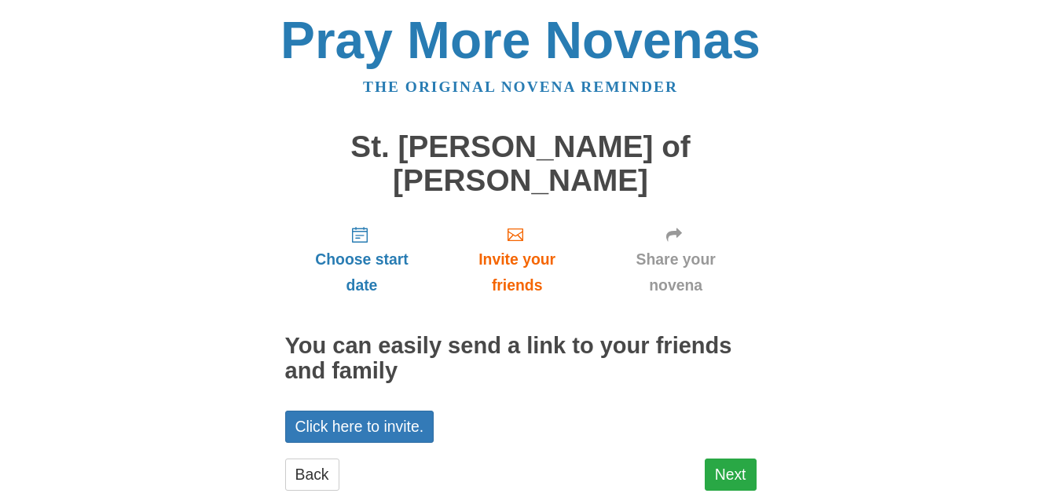 Image resolution: width=1041 pixels, height=497 pixels. What do you see at coordinates (676, 273) in the screenshot?
I see `span: Share your novena` at bounding box center [676, 273].